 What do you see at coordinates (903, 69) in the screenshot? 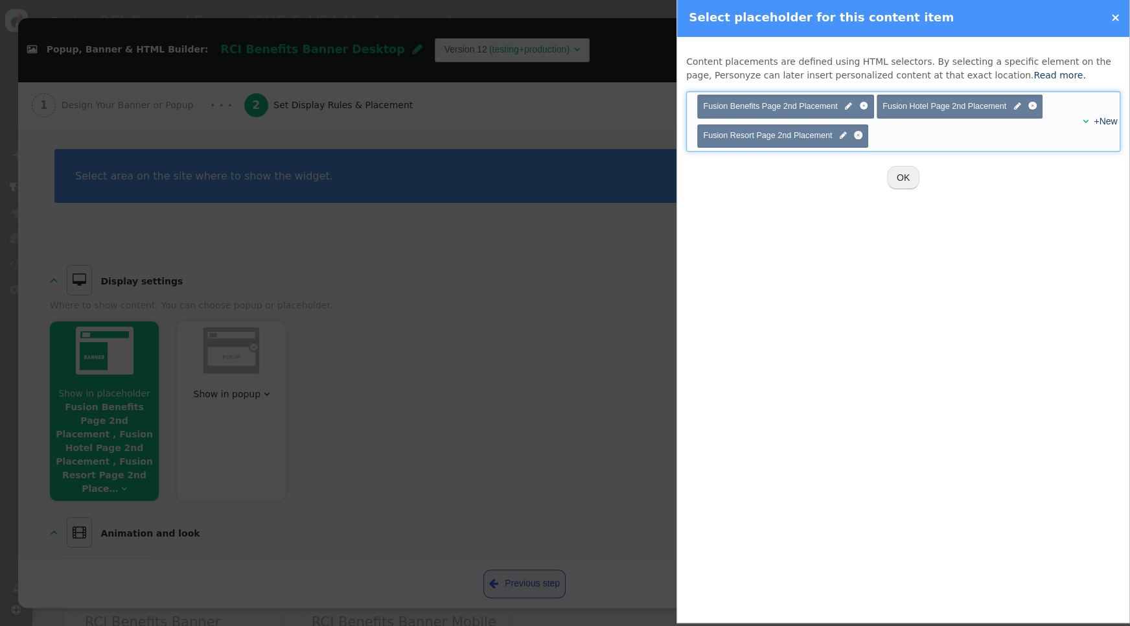
I see `p: Content placements are defined using HTML selectors. By selecting a specific element on the page,...` at bounding box center [903, 69].